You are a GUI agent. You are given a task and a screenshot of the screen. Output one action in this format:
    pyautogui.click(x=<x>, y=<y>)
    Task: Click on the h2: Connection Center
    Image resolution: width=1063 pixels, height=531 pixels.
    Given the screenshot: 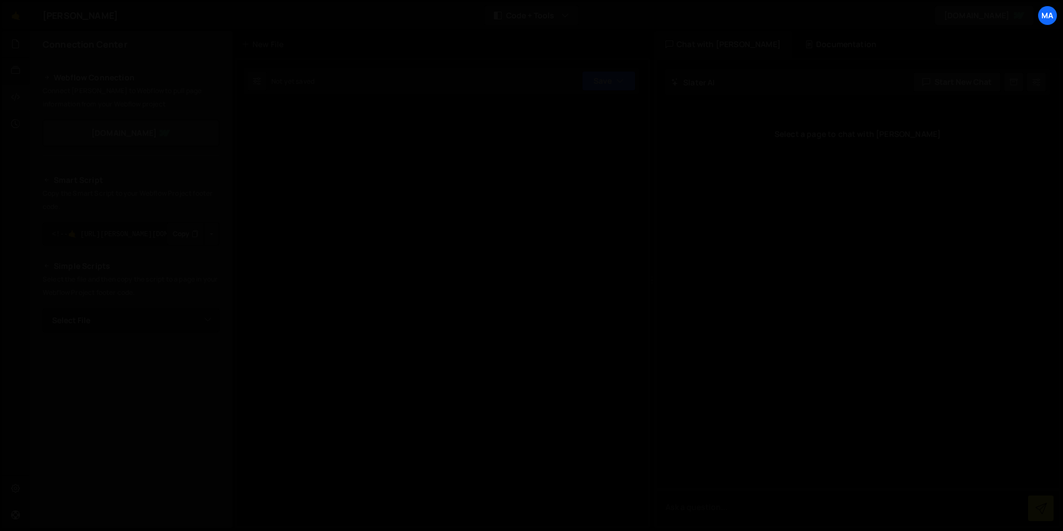 What is the action you would take?
    pyautogui.click(x=85, y=44)
    